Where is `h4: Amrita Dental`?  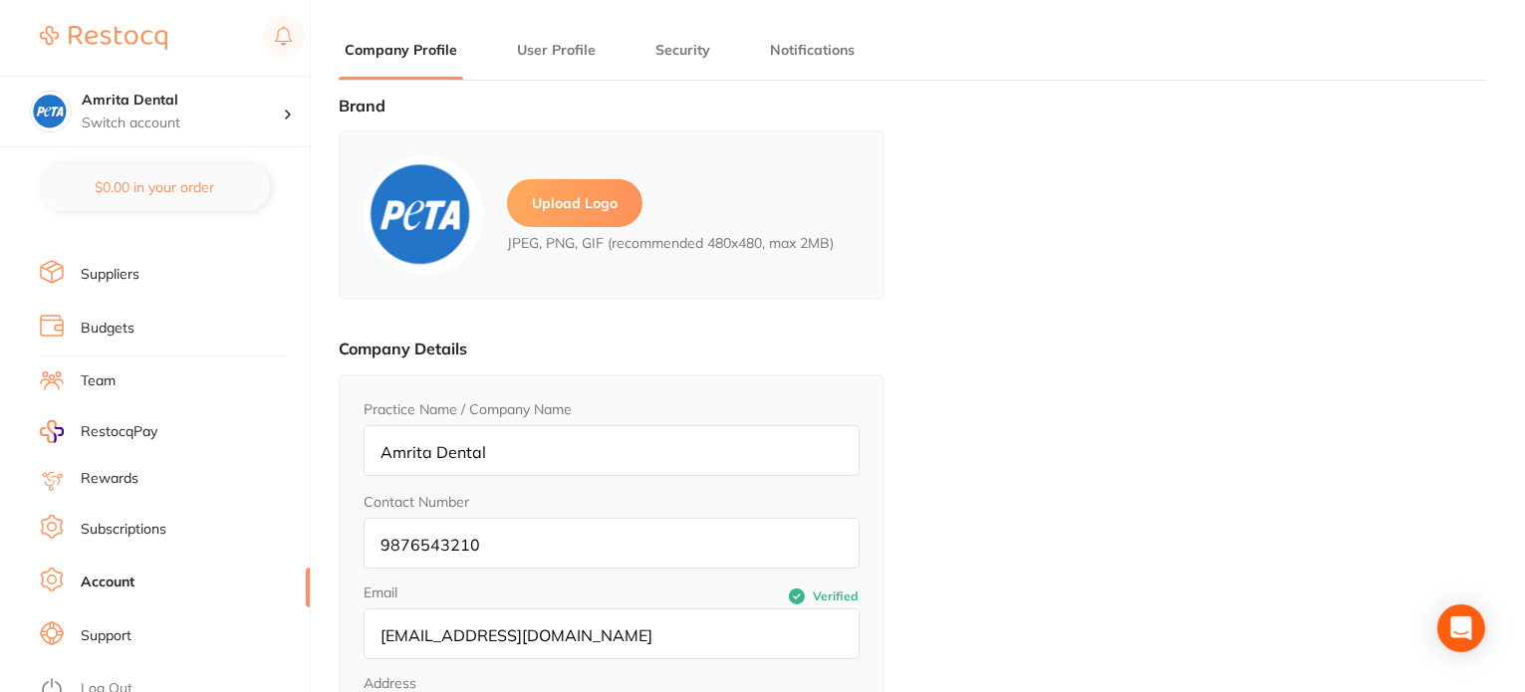
h4: Amrita Dental is located at coordinates (182, 101).